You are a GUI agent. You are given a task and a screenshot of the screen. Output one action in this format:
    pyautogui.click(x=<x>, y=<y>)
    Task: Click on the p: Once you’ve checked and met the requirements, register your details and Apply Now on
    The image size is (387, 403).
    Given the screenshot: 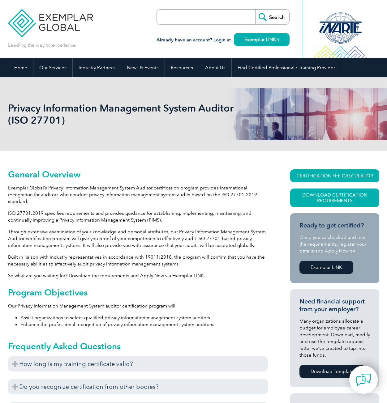 What is the action you would take?
    pyautogui.click(x=335, y=244)
    